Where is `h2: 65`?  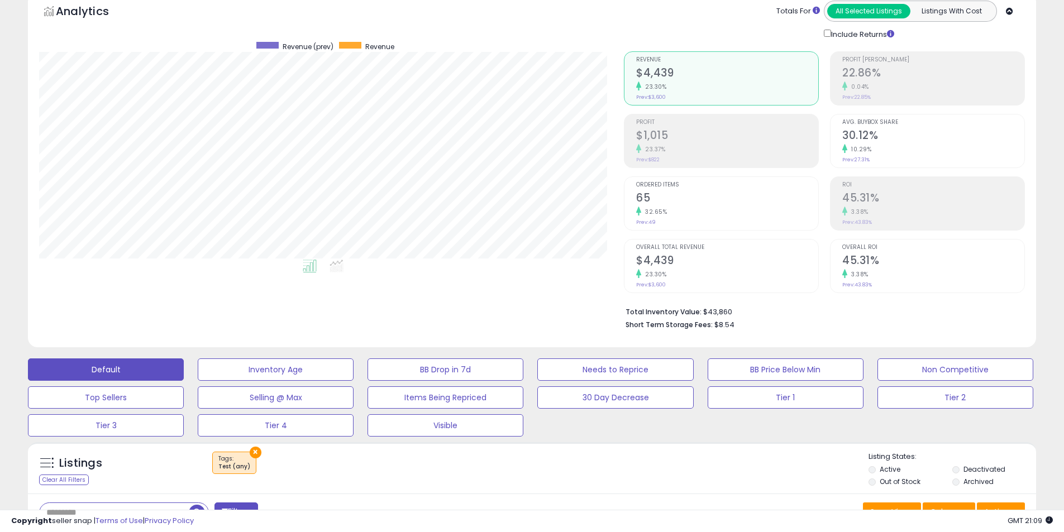 h2: 65 is located at coordinates (727, 199).